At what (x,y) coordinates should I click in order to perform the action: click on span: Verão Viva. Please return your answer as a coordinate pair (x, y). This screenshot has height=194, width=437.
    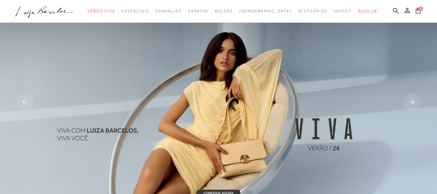
    Looking at the image, I should click on (101, 11).